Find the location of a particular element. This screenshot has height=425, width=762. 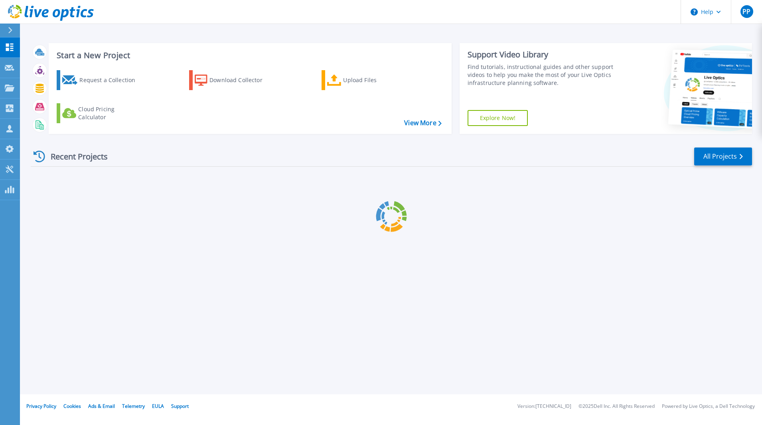

a: Download Collector is located at coordinates (233, 80).